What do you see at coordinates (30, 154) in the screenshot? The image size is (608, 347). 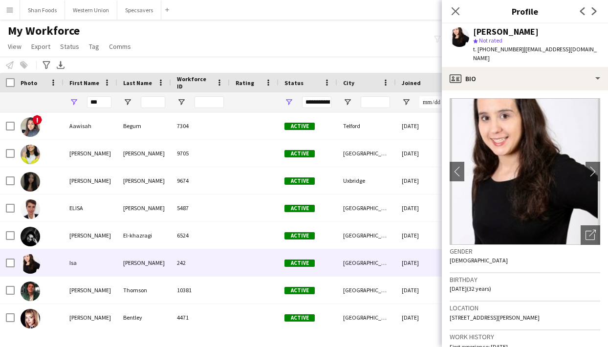 I see `img: Annalisa Barresi` at bounding box center [30, 154].